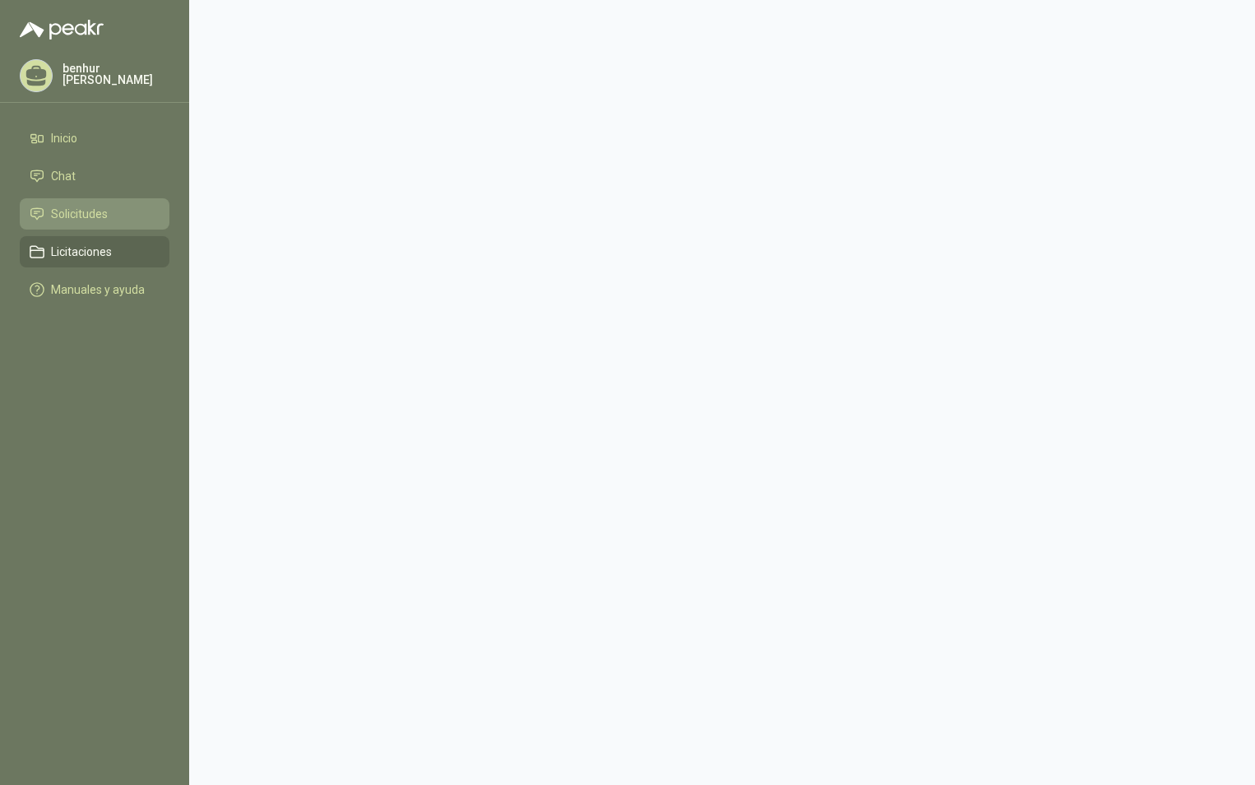 The width and height of the screenshot is (1255, 785). I want to click on span: Licitaciones, so click(81, 252).